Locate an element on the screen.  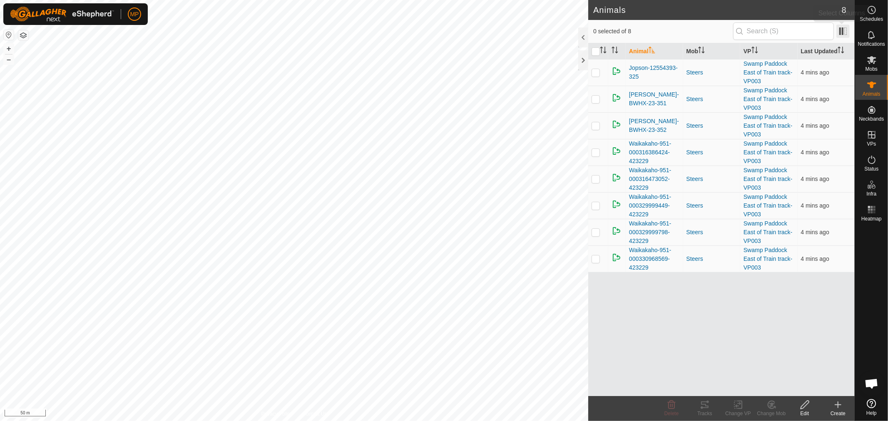
div: Tracks is located at coordinates (705, 414).